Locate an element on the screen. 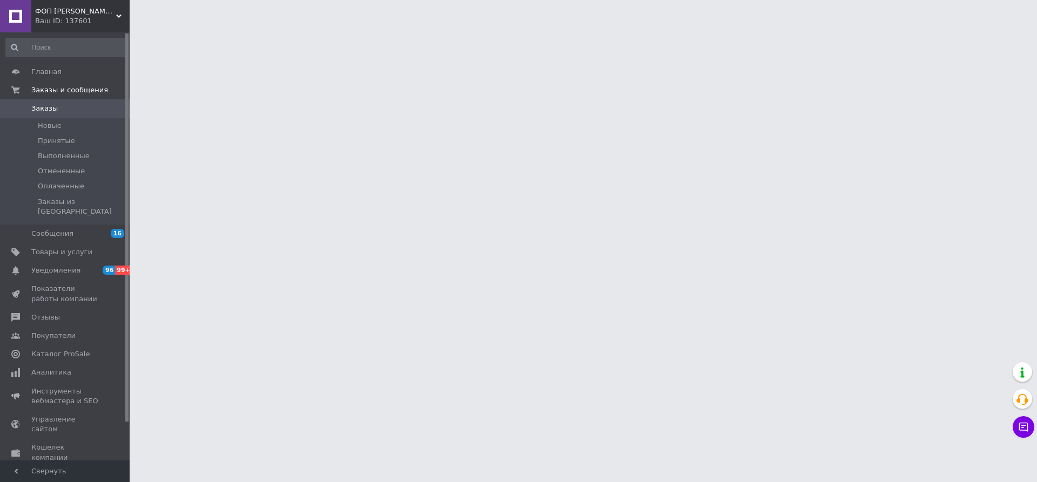 The width and height of the screenshot is (1037, 482). div: Ваш ID: 137601 is located at coordinates (82, 21).